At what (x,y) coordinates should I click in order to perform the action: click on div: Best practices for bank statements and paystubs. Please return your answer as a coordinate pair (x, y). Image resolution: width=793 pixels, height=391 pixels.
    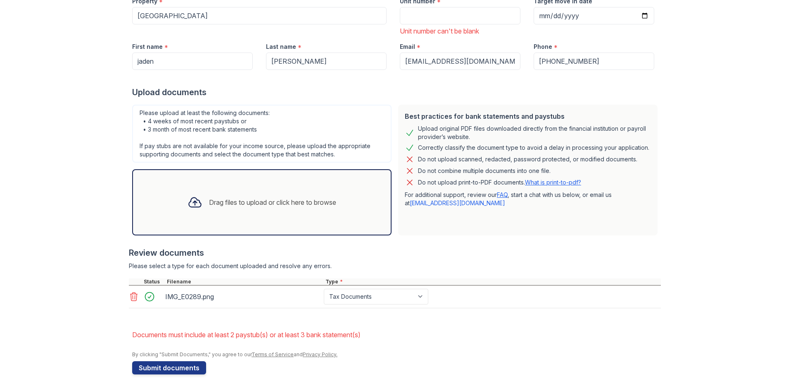
    Looking at the image, I should click on (528, 116).